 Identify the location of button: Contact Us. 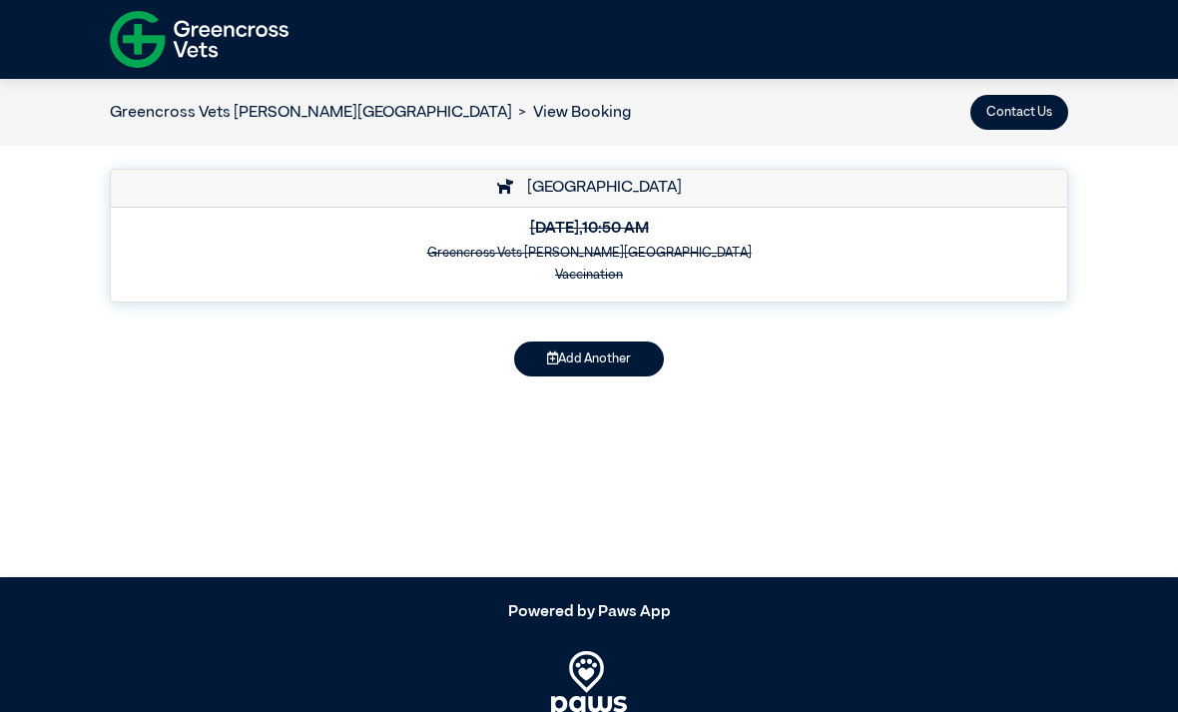
(1019, 112).